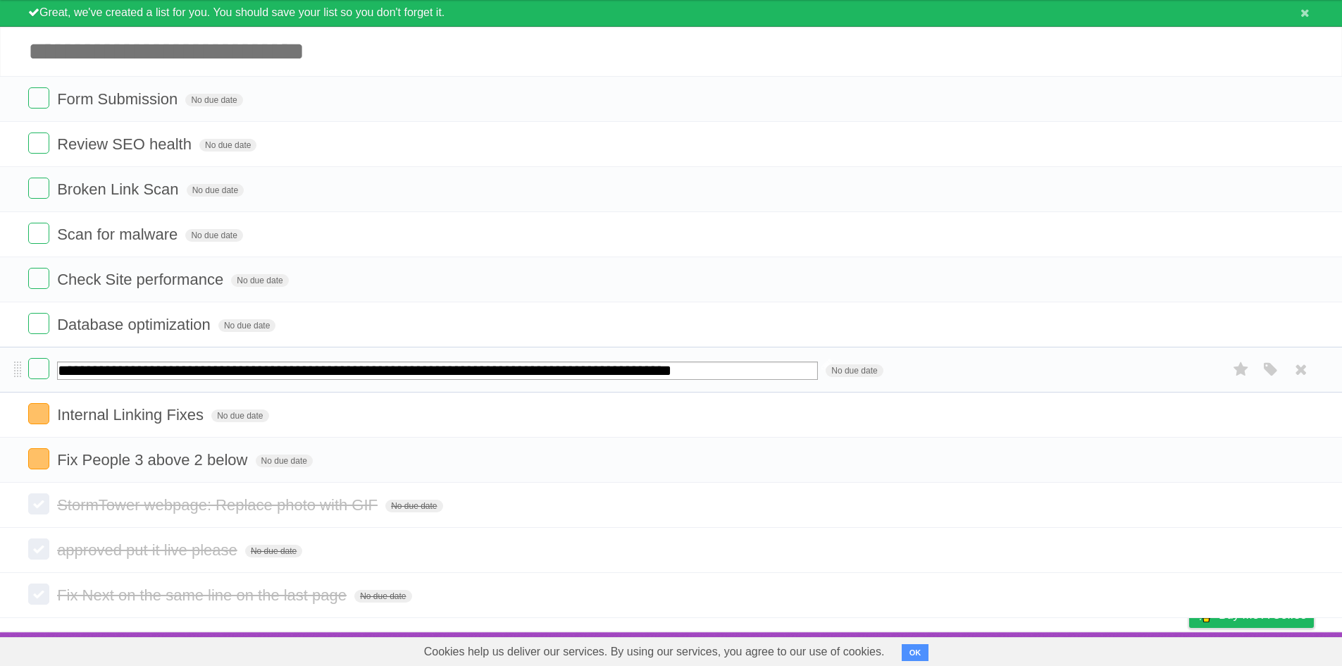 The height and width of the screenshot is (666, 1342). What do you see at coordinates (1138, 649) in the screenshot?
I see `a: Terms` at bounding box center [1138, 649].